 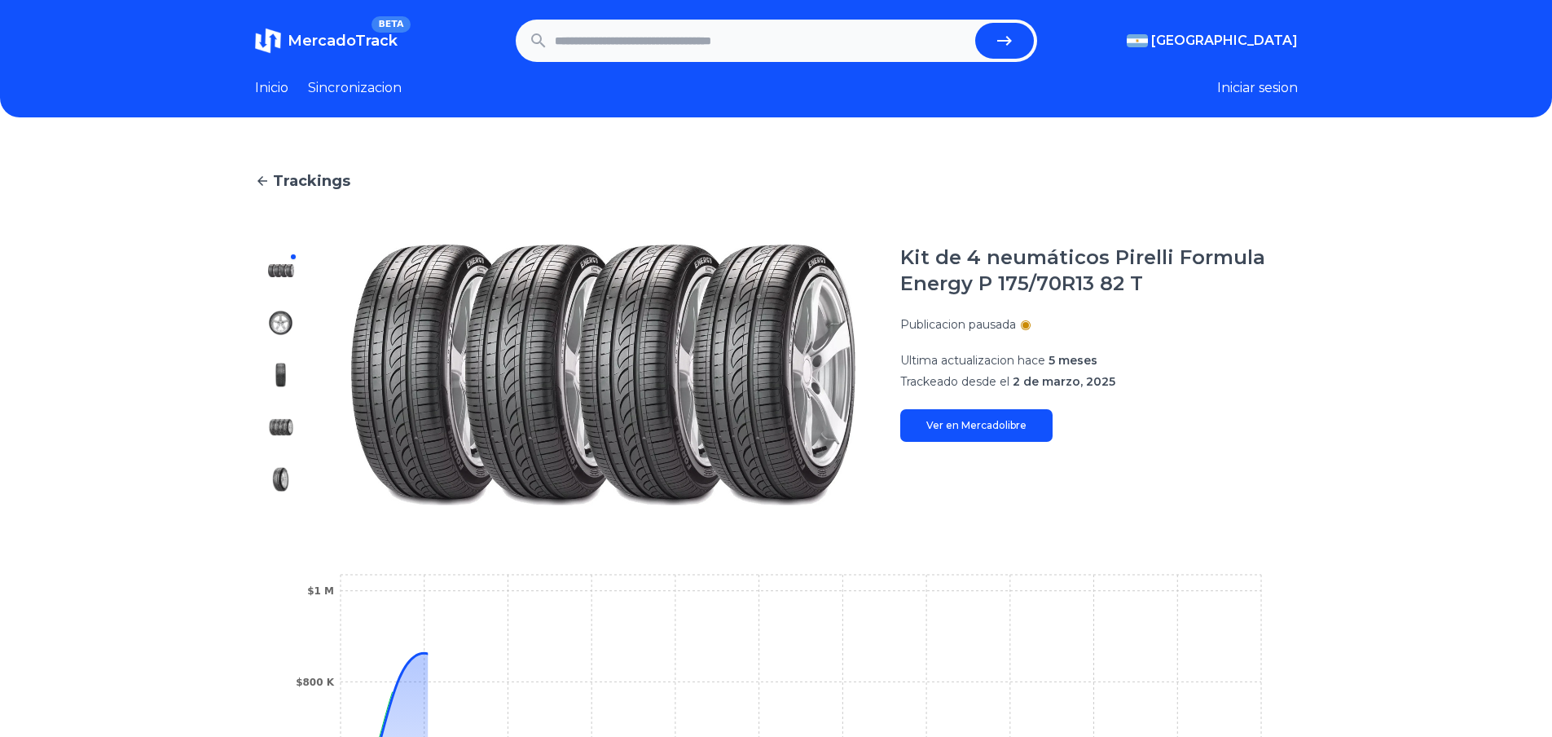 I want to click on a: Ver en Mercadolibre, so click(x=976, y=425).